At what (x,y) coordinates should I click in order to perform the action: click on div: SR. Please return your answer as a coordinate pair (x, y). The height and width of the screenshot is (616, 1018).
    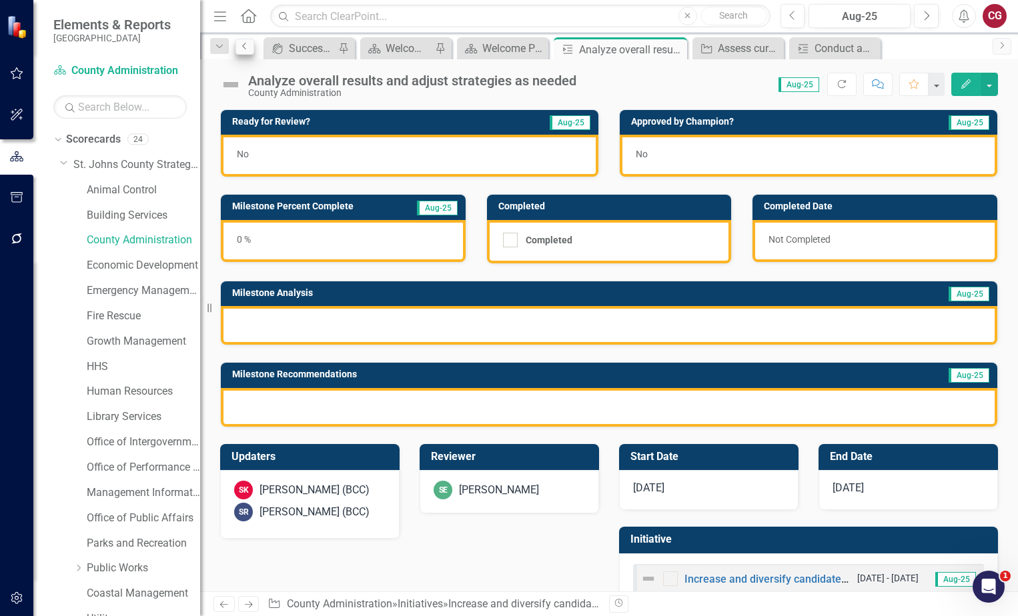
    Looking at the image, I should click on (243, 512).